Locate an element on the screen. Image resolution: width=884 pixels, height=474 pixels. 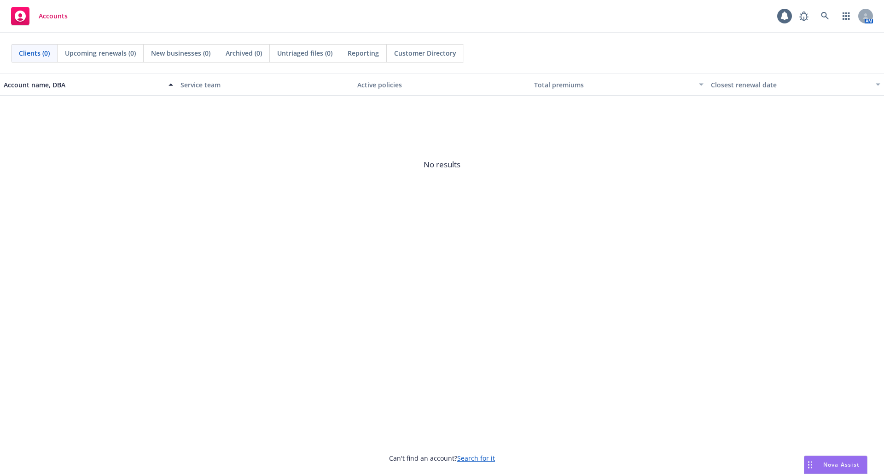
div: Service team is located at coordinates (265, 85).